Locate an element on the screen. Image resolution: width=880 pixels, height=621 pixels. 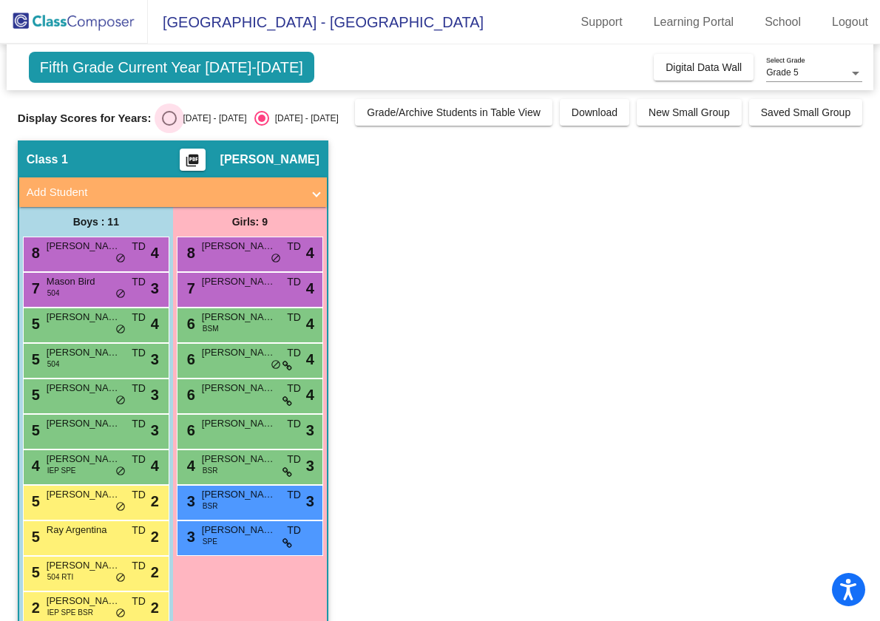
span: Digital Data Wall is located at coordinates (703, 67).